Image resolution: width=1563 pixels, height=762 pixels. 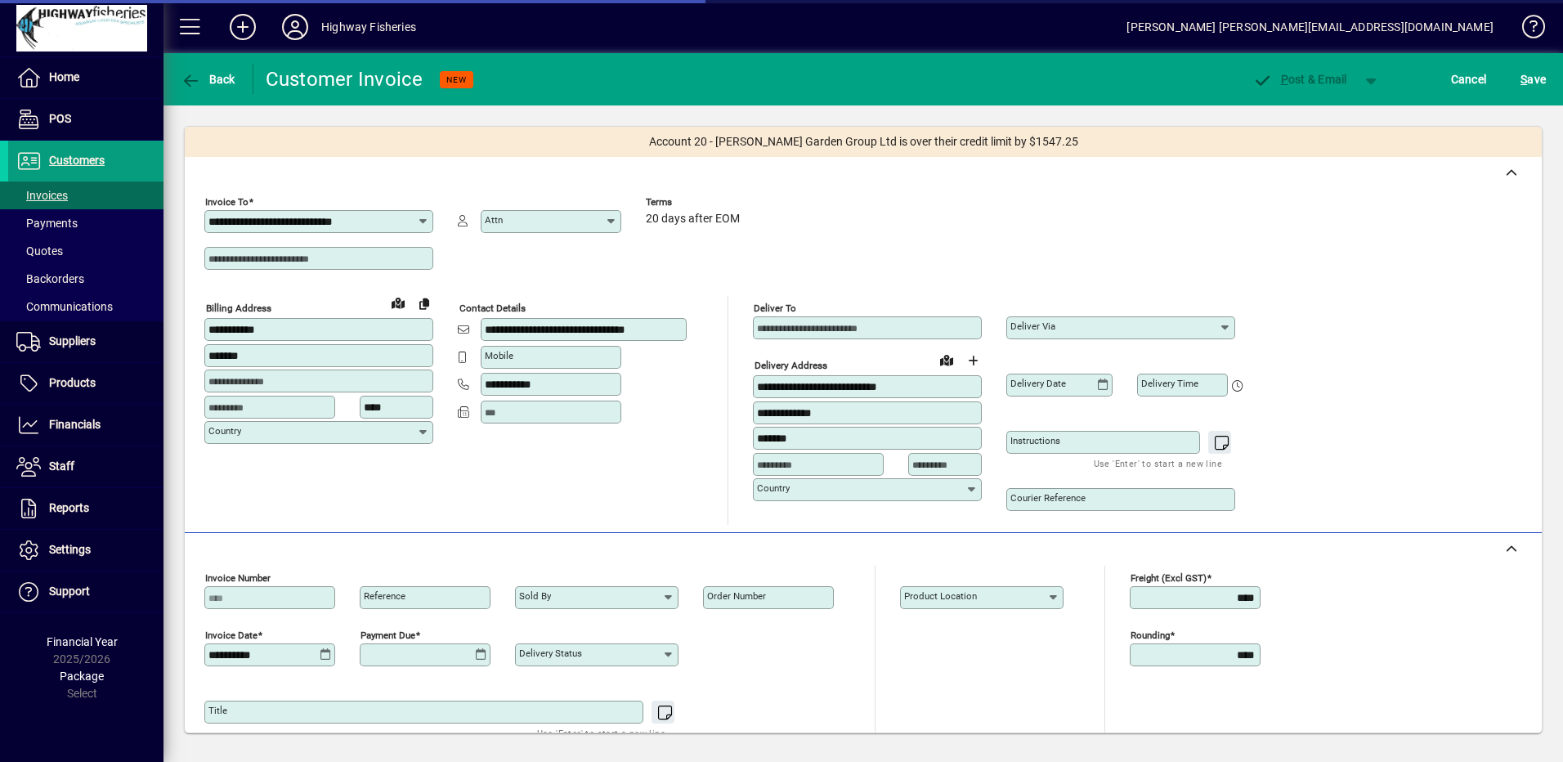 I want to click on mat-label: Courier Reference, so click(x=1048, y=498).